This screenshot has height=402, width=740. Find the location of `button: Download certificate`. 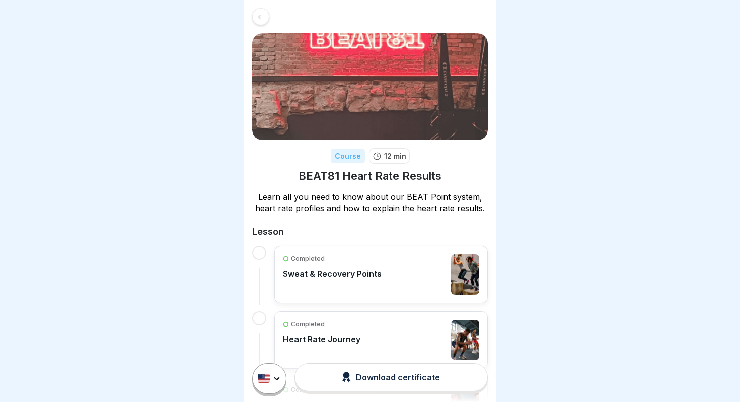

button: Download certificate is located at coordinates (391, 377).